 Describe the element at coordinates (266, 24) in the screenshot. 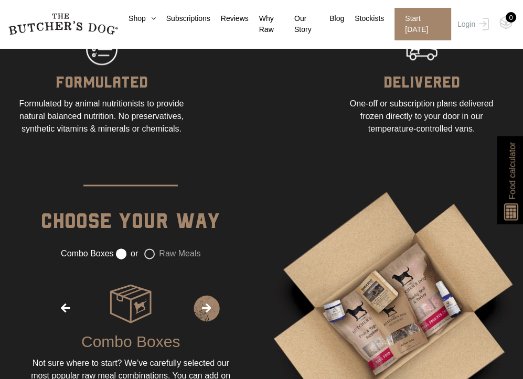

I see `a: Why Raw` at that location.